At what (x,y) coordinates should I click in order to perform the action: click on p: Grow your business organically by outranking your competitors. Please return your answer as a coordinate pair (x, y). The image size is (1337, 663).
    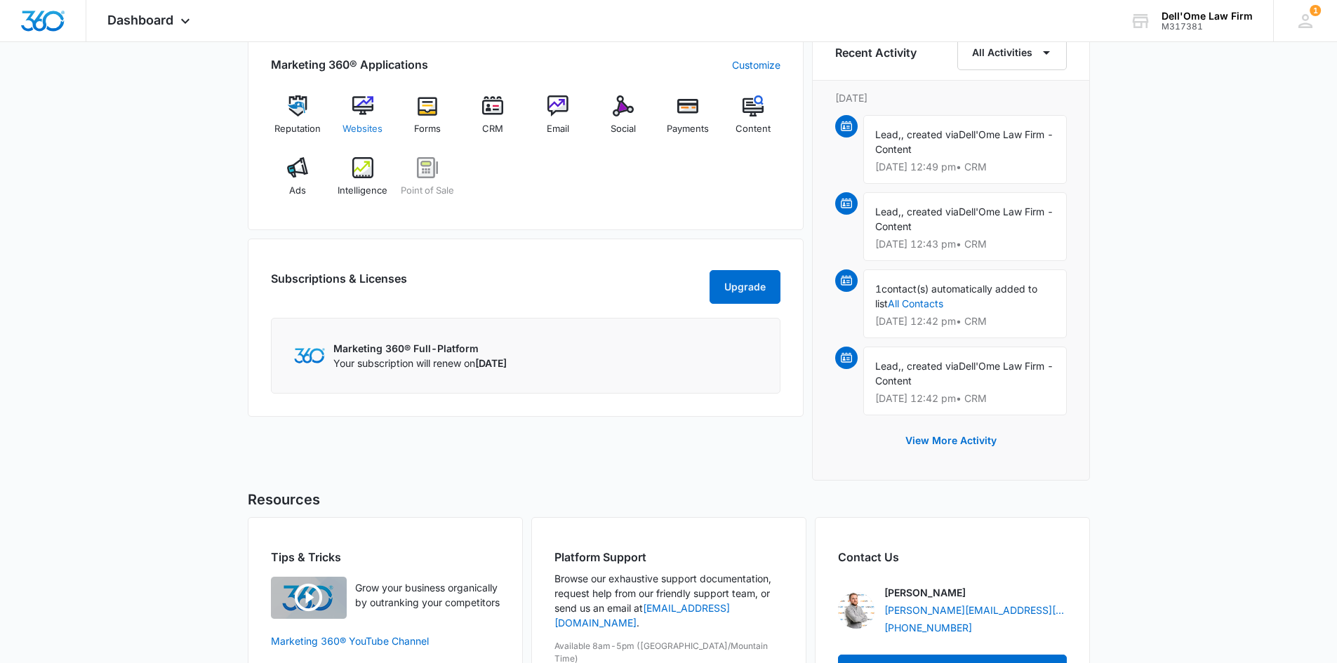
    Looking at the image, I should click on (427, 595).